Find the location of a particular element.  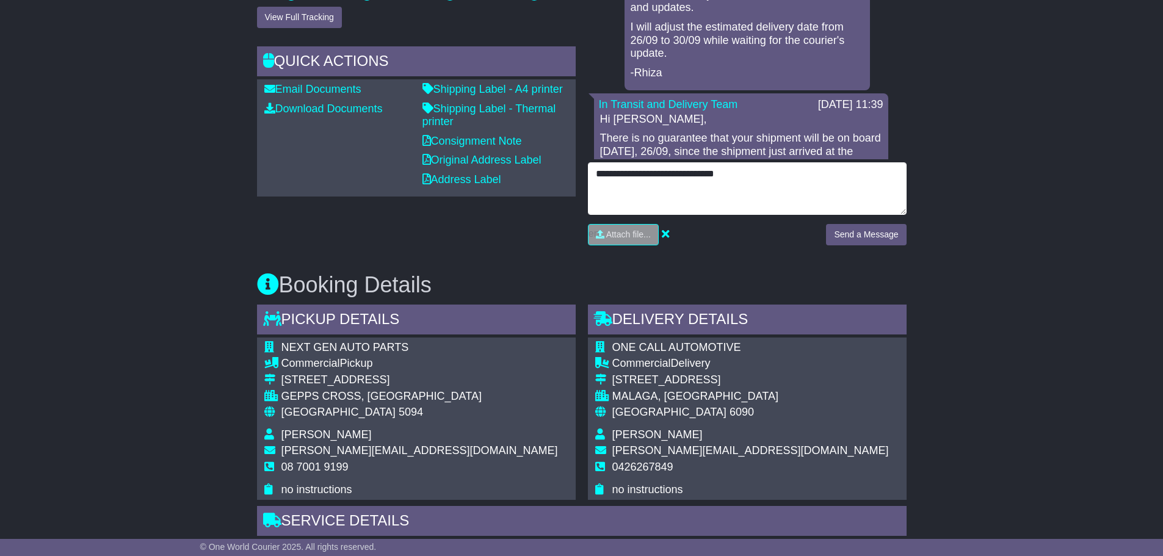

button: Send a Message is located at coordinates (865, 234).